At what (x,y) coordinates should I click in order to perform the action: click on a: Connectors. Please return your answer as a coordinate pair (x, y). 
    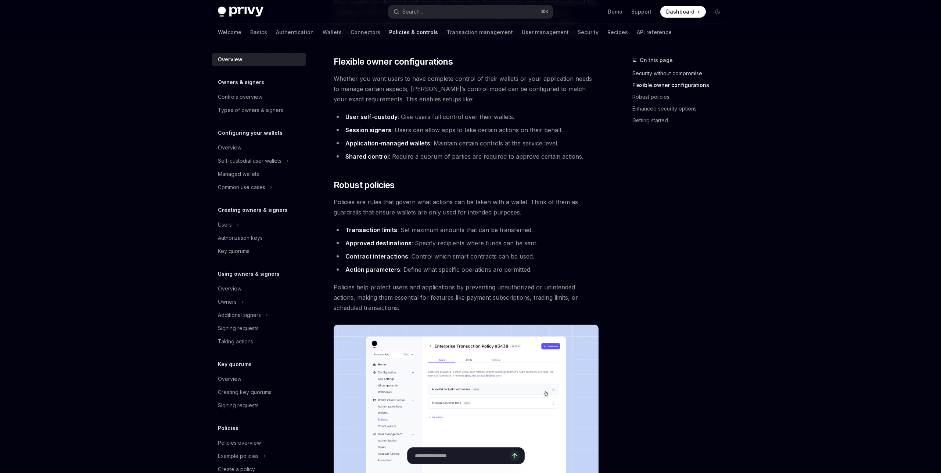
    Looking at the image, I should click on (365, 32).